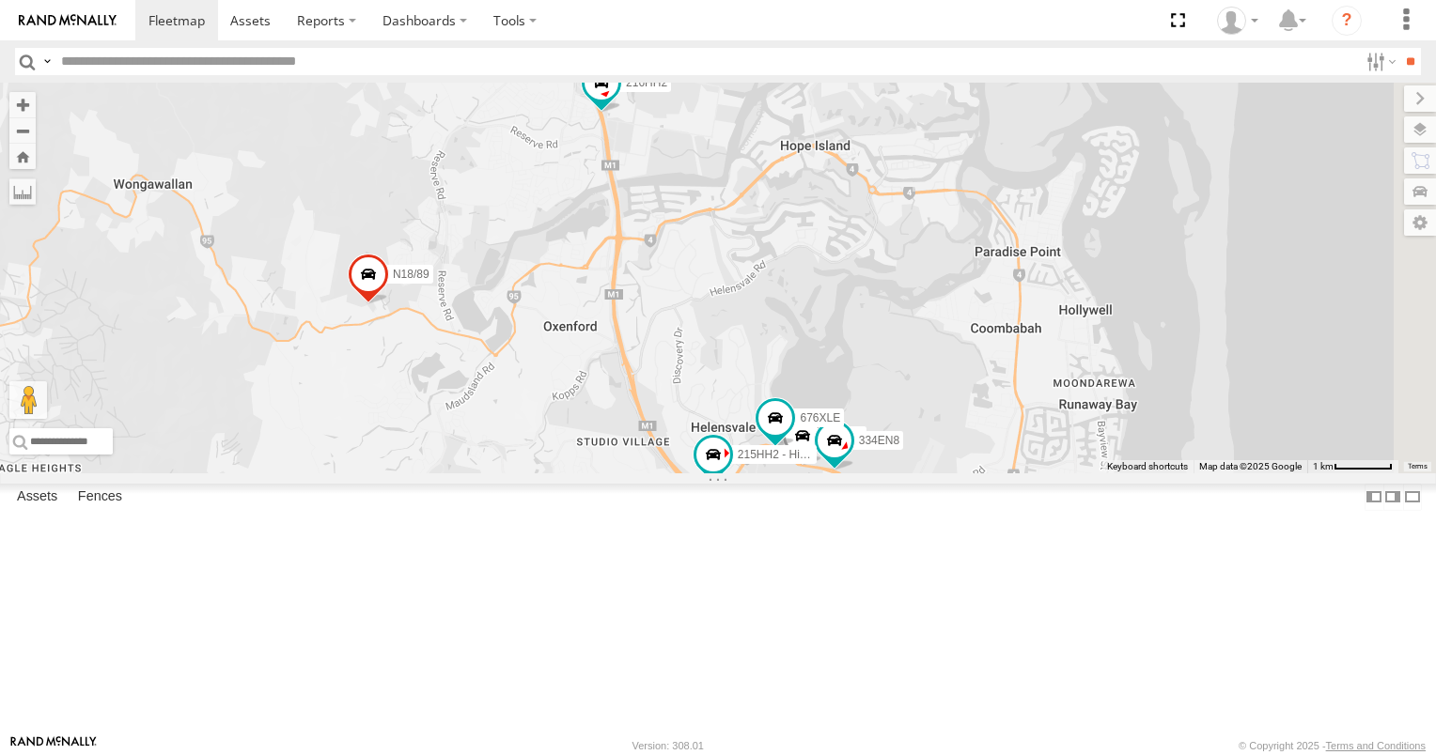 This screenshot has height=755, width=1436. I want to click on div: © Copyright 2025 -, so click(1331, 746).